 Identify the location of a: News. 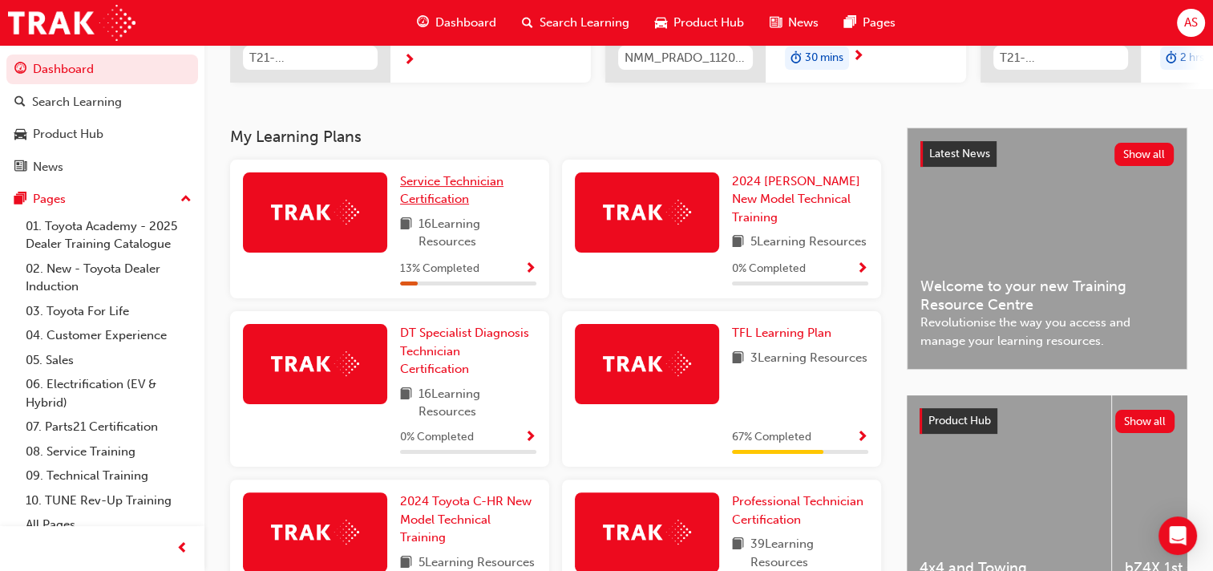
(102, 167).